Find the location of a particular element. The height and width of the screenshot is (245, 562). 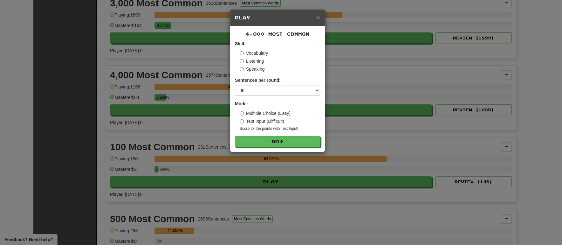

button: Close is located at coordinates (318, 17).